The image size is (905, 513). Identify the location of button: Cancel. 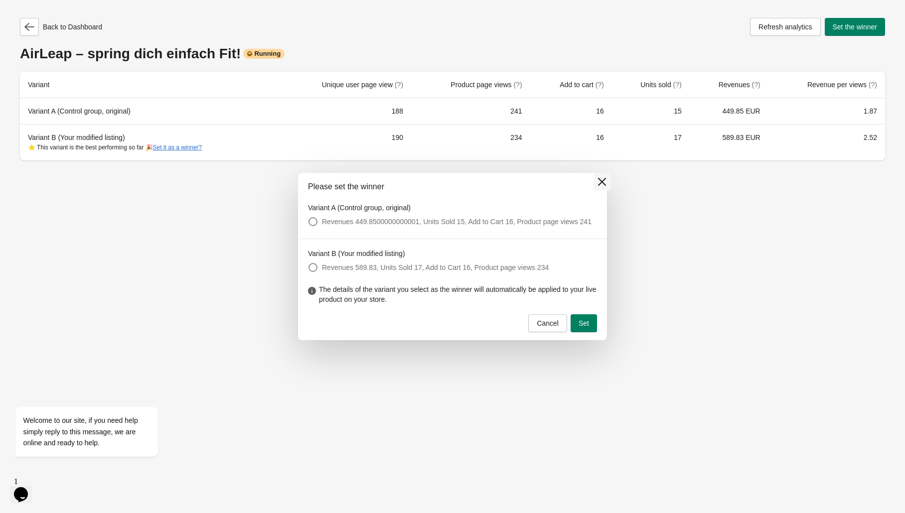
(548, 323).